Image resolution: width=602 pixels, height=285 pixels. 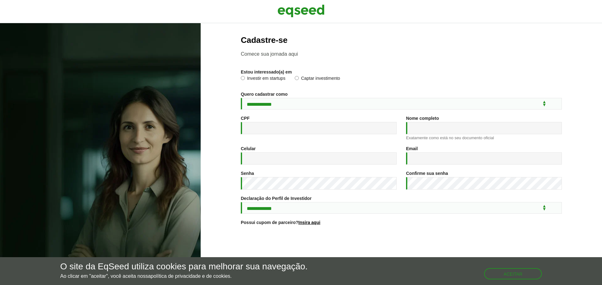 What do you see at coordinates (296, 78) in the screenshot?
I see `input: Captar investimento` at bounding box center [296, 78].